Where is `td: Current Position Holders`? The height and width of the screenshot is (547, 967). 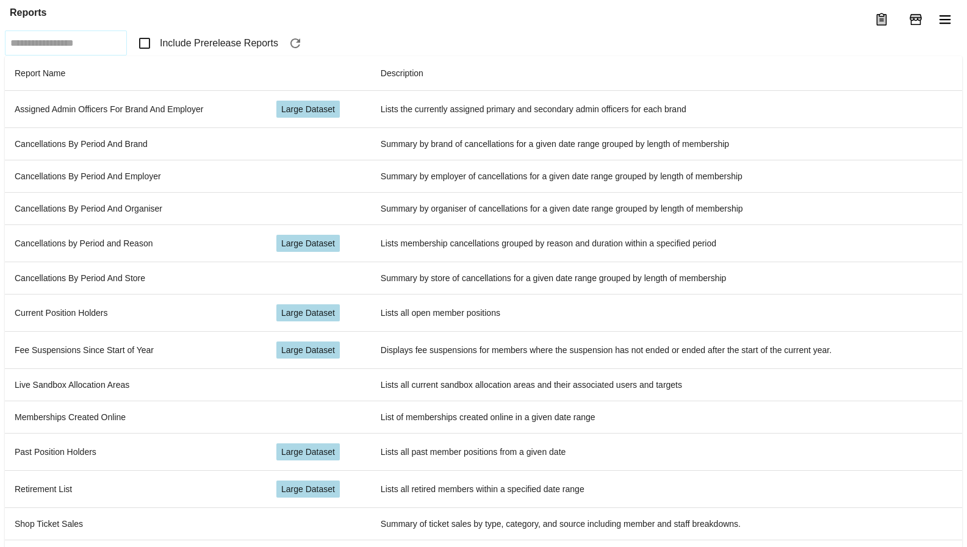 td: Current Position Holders is located at coordinates (135, 312).